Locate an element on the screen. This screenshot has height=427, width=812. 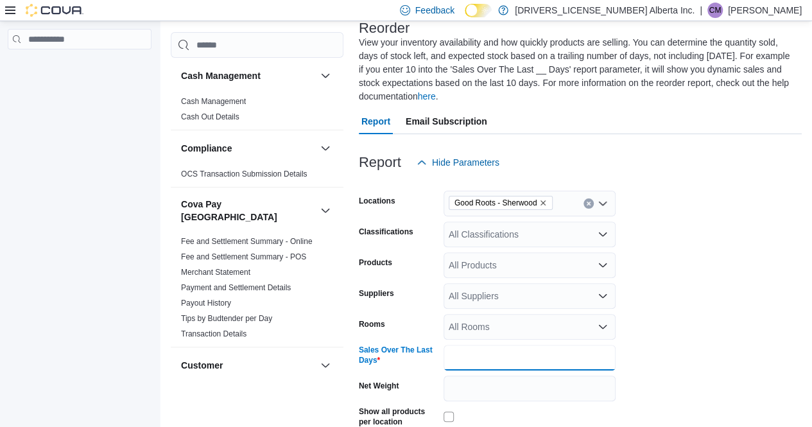
span: Transaction Details is located at coordinates (214, 334).